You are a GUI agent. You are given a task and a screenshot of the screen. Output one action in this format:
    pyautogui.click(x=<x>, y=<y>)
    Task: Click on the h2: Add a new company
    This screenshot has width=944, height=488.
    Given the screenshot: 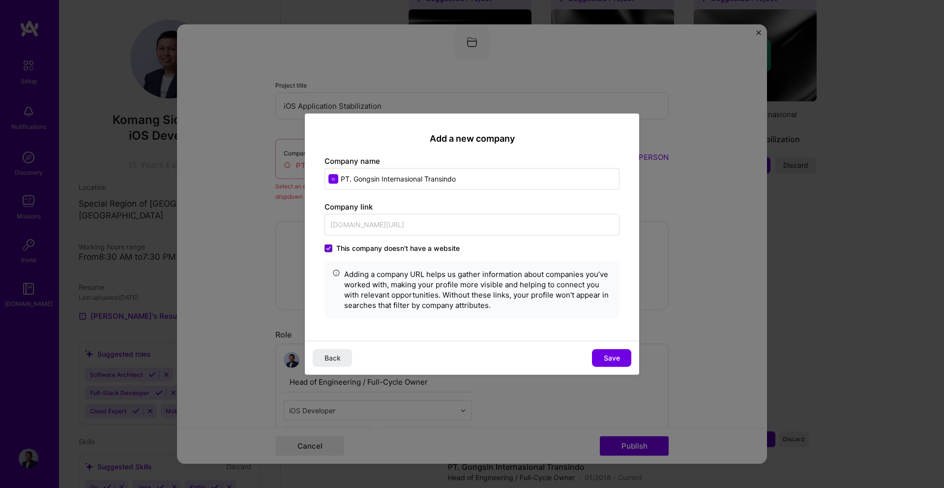 What is the action you would take?
    pyautogui.click(x=472, y=139)
    